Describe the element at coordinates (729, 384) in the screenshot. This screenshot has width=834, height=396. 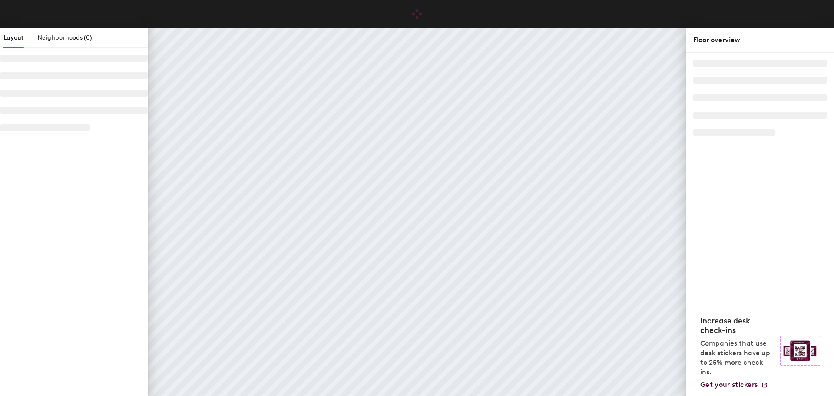
I see `span: Get your stickers` at that location.